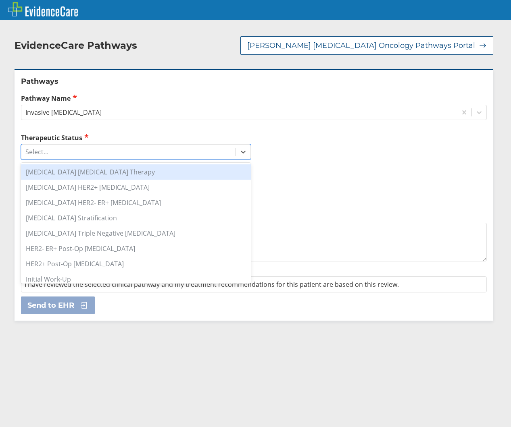  I want to click on label: Pathway Name, so click(254, 98).